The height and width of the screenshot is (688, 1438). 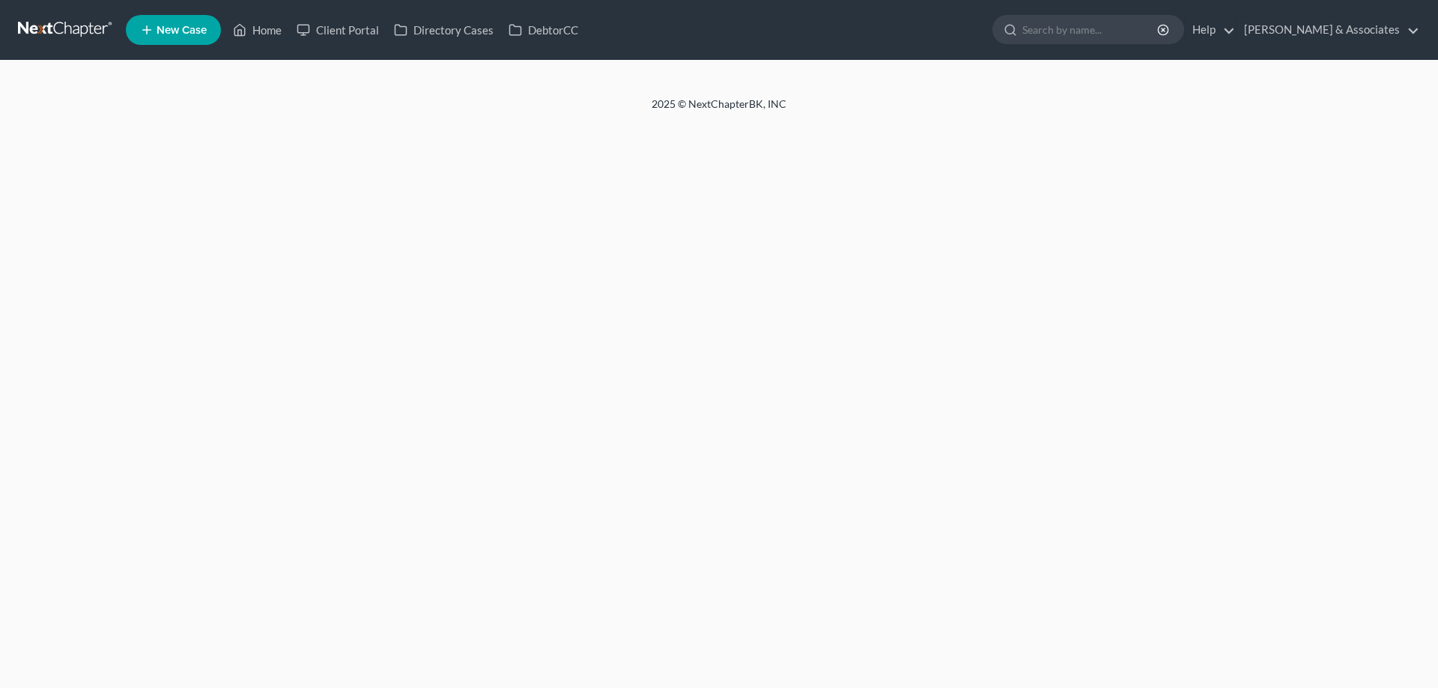 What do you see at coordinates (719, 110) in the screenshot?
I see `div: 2025 © NextChapterBK, INC` at bounding box center [719, 110].